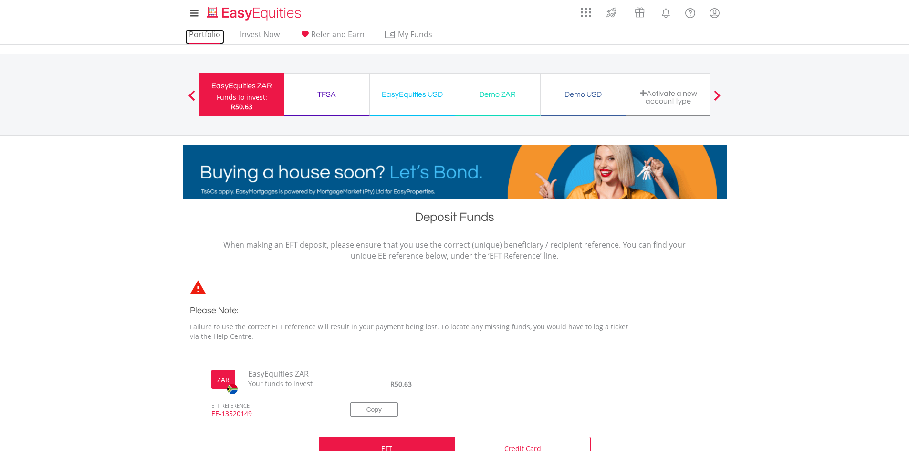  What do you see at coordinates (205, 37) in the screenshot?
I see `a: Portfolio` at bounding box center [205, 37].